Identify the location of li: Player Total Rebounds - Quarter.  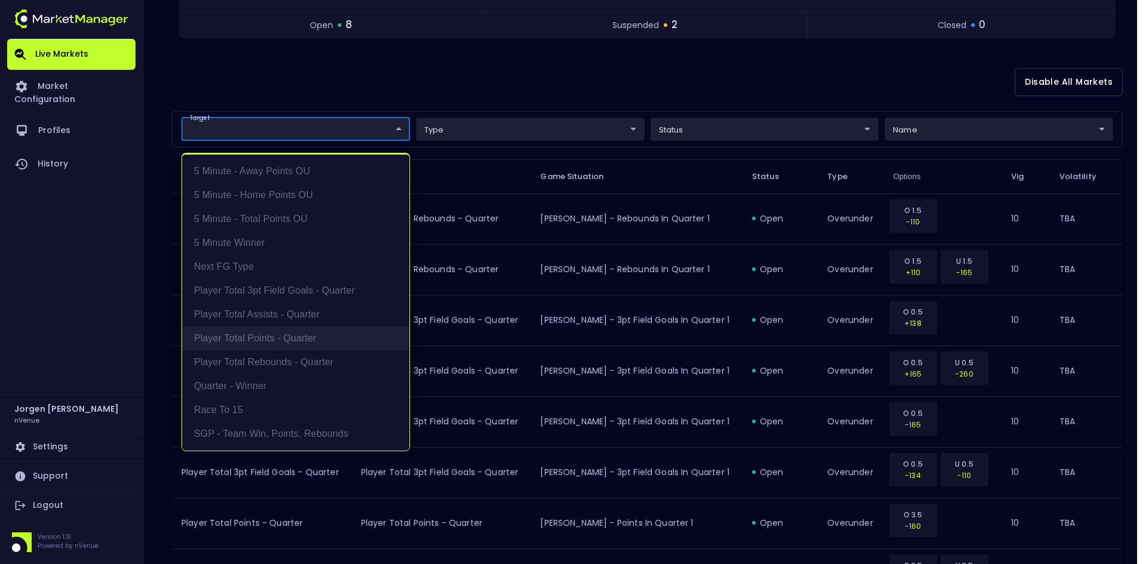
(296, 362).